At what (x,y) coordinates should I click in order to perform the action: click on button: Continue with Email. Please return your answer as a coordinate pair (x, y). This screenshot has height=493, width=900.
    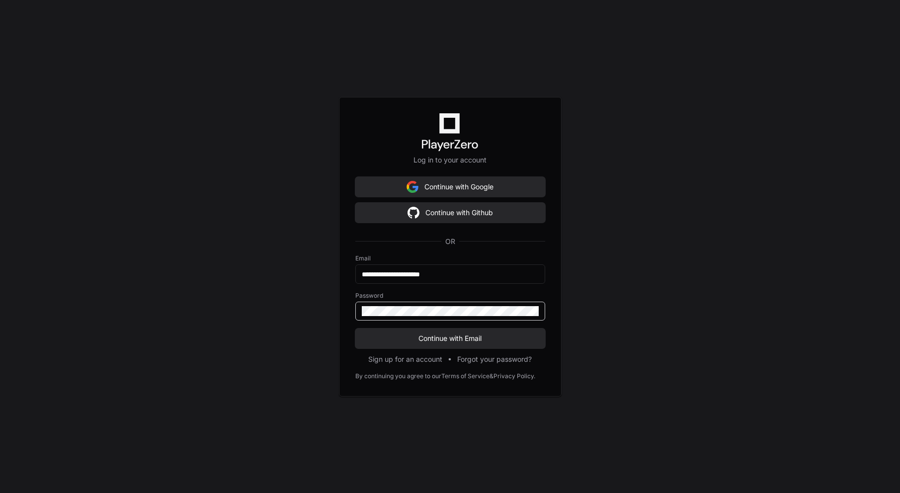
    Looking at the image, I should click on (450, 338).